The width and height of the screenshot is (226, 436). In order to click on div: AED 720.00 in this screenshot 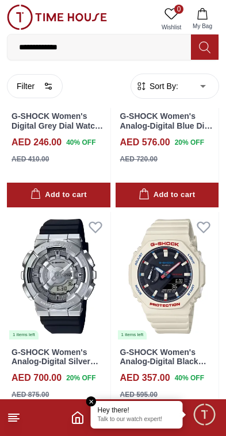, I will do `click(138, 159)`.